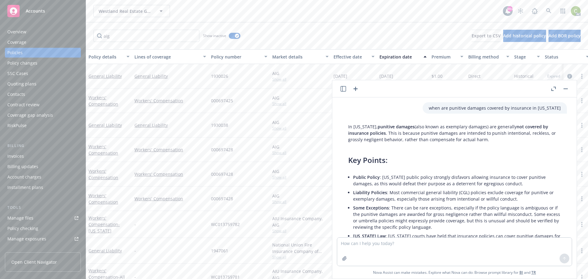 The width and height of the screenshot is (588, 279). Describe the element at coordinates (35, 11) in the screenshot. I see `span: Accounts` at that location.